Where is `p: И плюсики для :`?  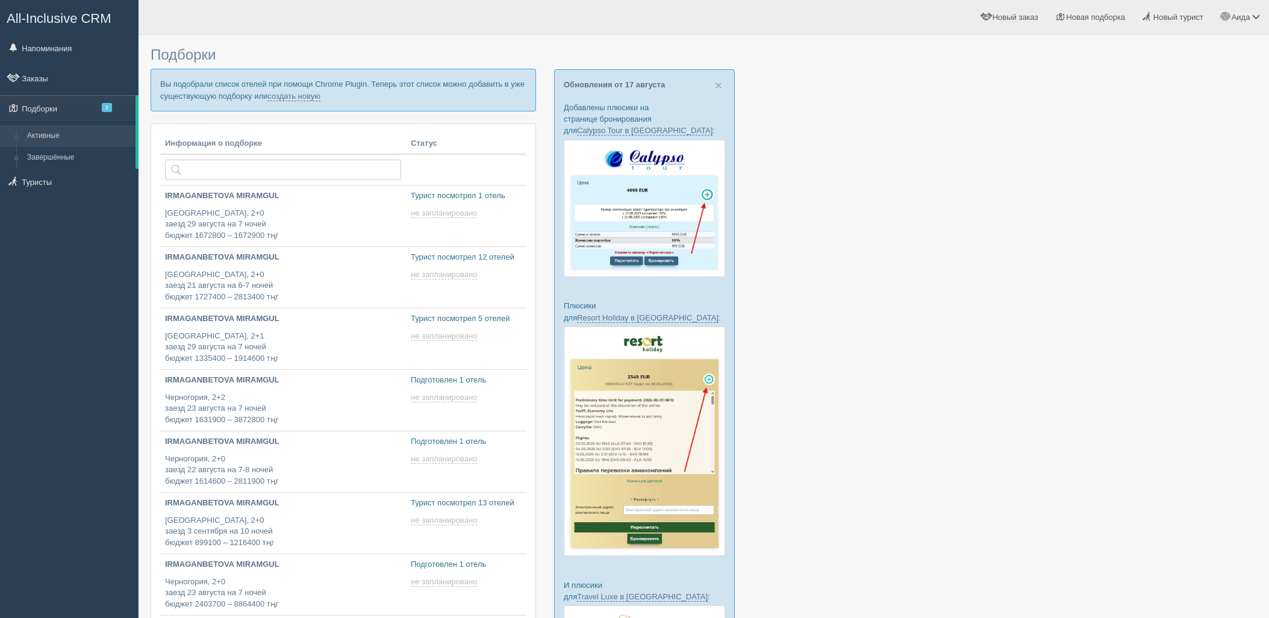
p: И плюсики для : is located at coordinates (644, 591).